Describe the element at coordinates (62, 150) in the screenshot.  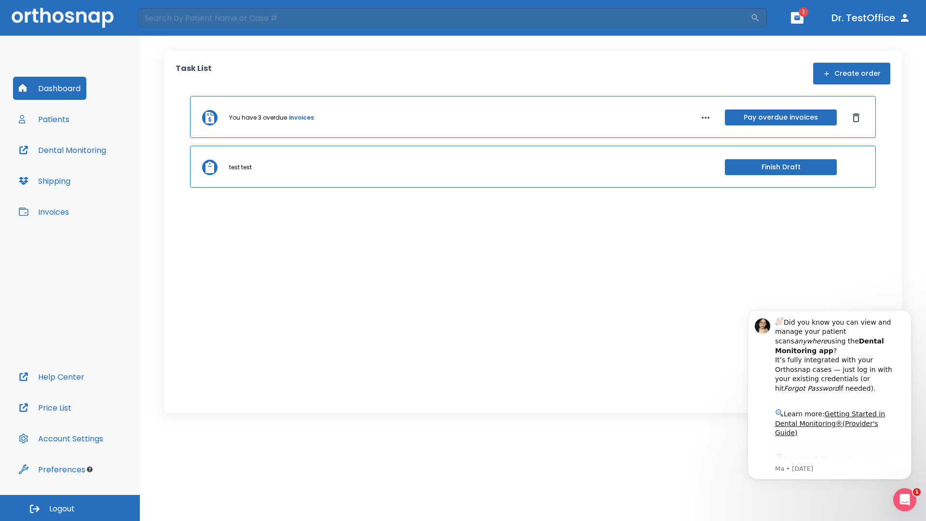
I see `button: Dental Monitoring` at that location.